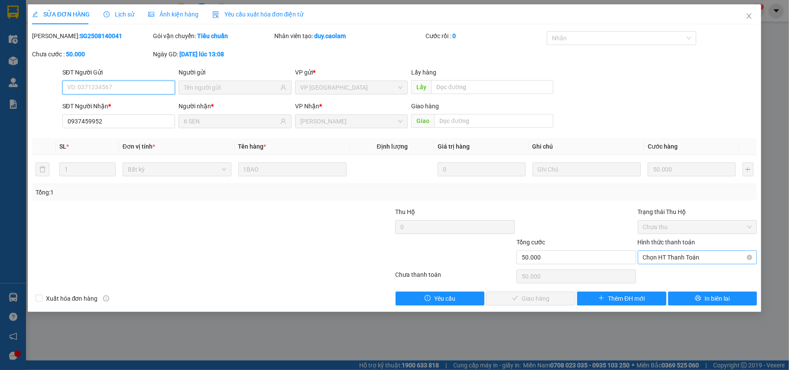 The image size is (789, 370). Describe the element at coordinates (697, 257) in the screenshot. I see `span: Chọn HT Thanh Toán` at that location.